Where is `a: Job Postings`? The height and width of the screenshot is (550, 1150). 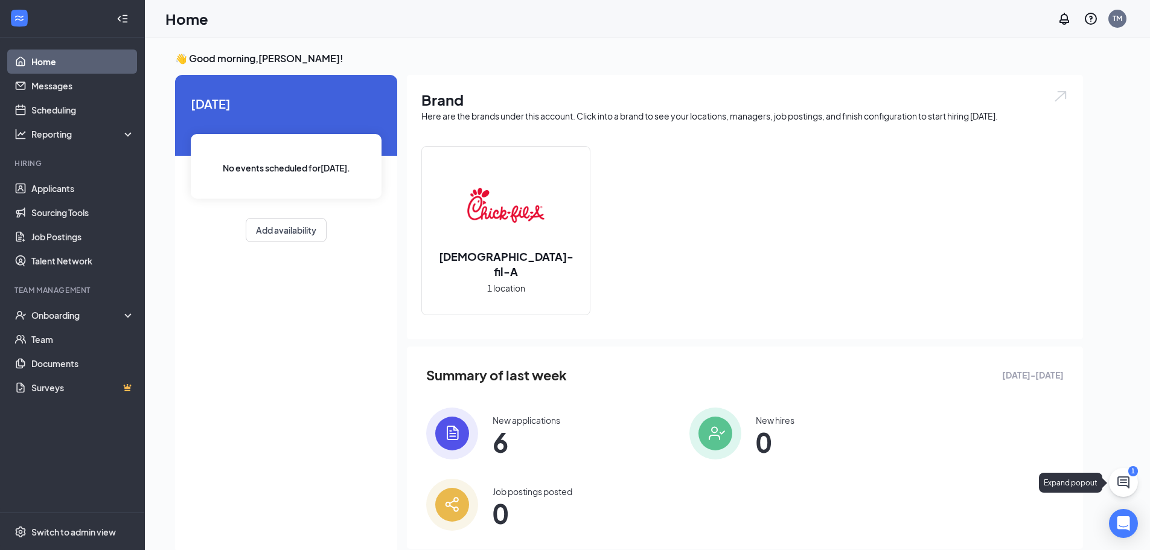
a: Job Postings is located at coordinates (83, 237).